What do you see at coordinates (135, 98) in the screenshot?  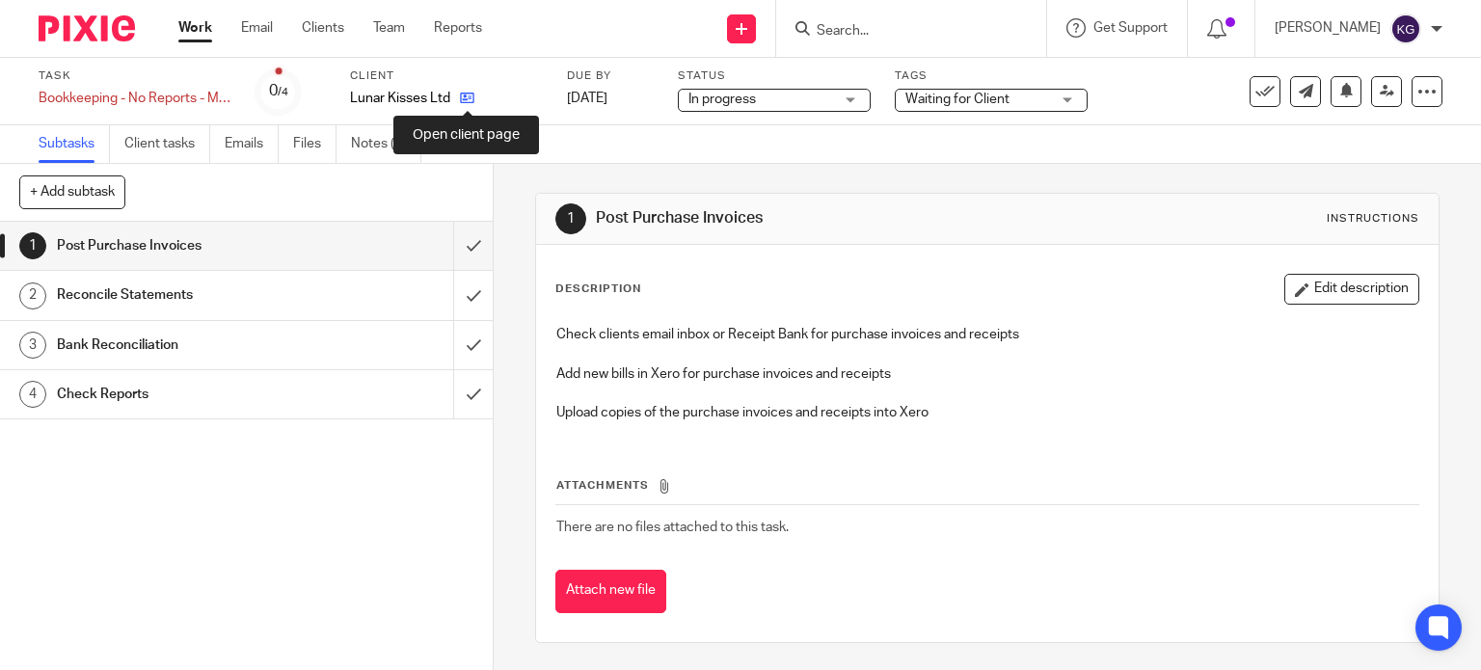 I see `div: Bookkeeping - No Reports - Monthly` at bounding box center [135, 98].